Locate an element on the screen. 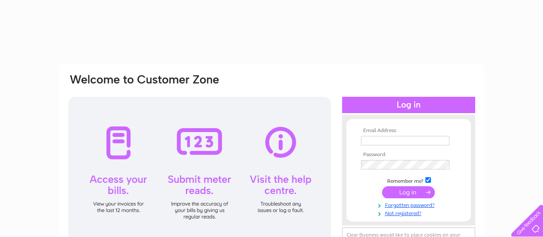  td: Remember me? is located at coordinates (409, 180).